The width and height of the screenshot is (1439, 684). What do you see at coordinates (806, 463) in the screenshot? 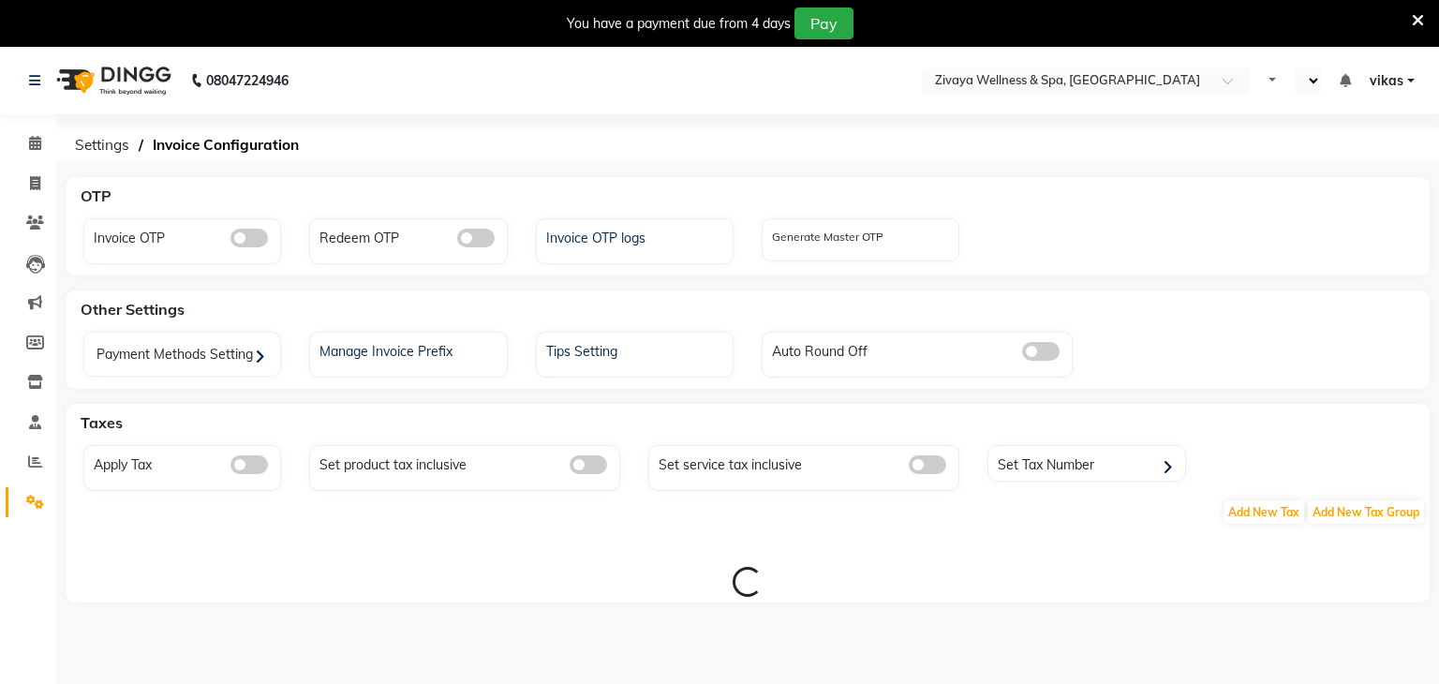
I see `div: Set service tax inclusive` at bounding box center [806, 463].